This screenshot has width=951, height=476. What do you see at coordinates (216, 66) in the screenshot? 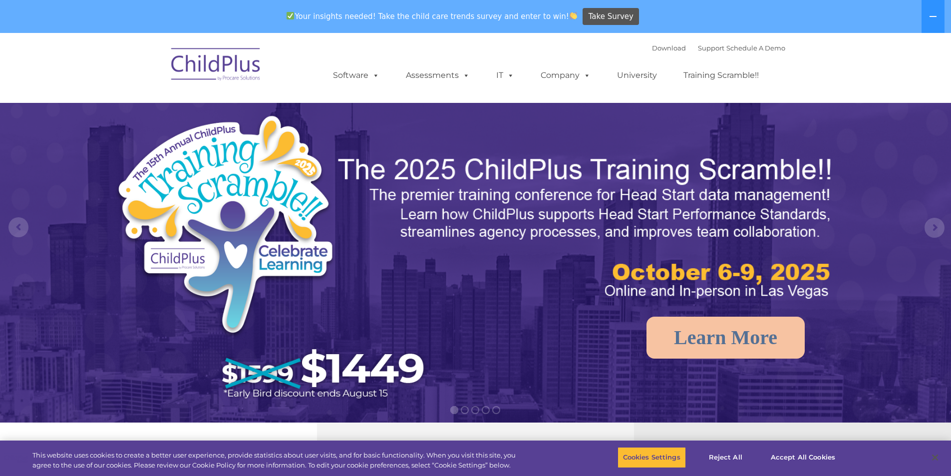
I see `img: ChildPlus by Procare Solutions` at bounding box center [216, 66].